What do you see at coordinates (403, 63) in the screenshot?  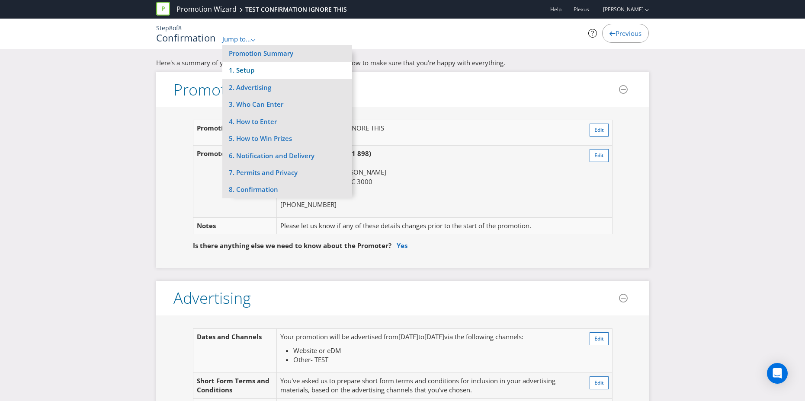 I see `p: Here's a summary of your promotion! Please check the details below to make sure that you're happy...` at bounding box center [403, 63].